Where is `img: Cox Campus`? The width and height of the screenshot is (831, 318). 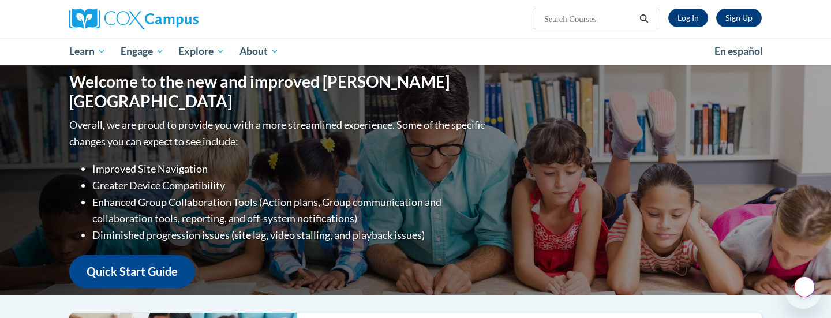
img: Cox Campus is located at coordinates (134, 19).